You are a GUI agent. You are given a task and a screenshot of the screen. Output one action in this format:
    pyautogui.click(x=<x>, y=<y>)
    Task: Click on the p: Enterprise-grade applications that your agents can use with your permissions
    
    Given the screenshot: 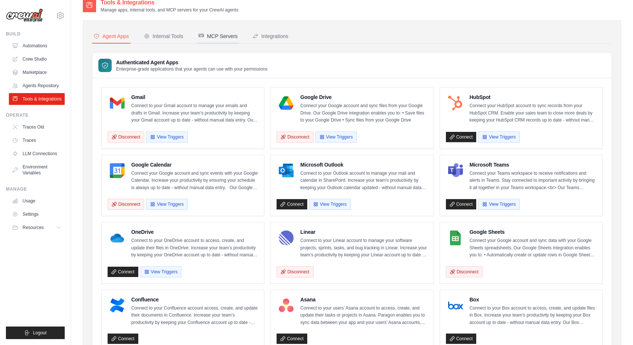 What is the action you would take?
    pyautogui.click(x=192, y=69)
    